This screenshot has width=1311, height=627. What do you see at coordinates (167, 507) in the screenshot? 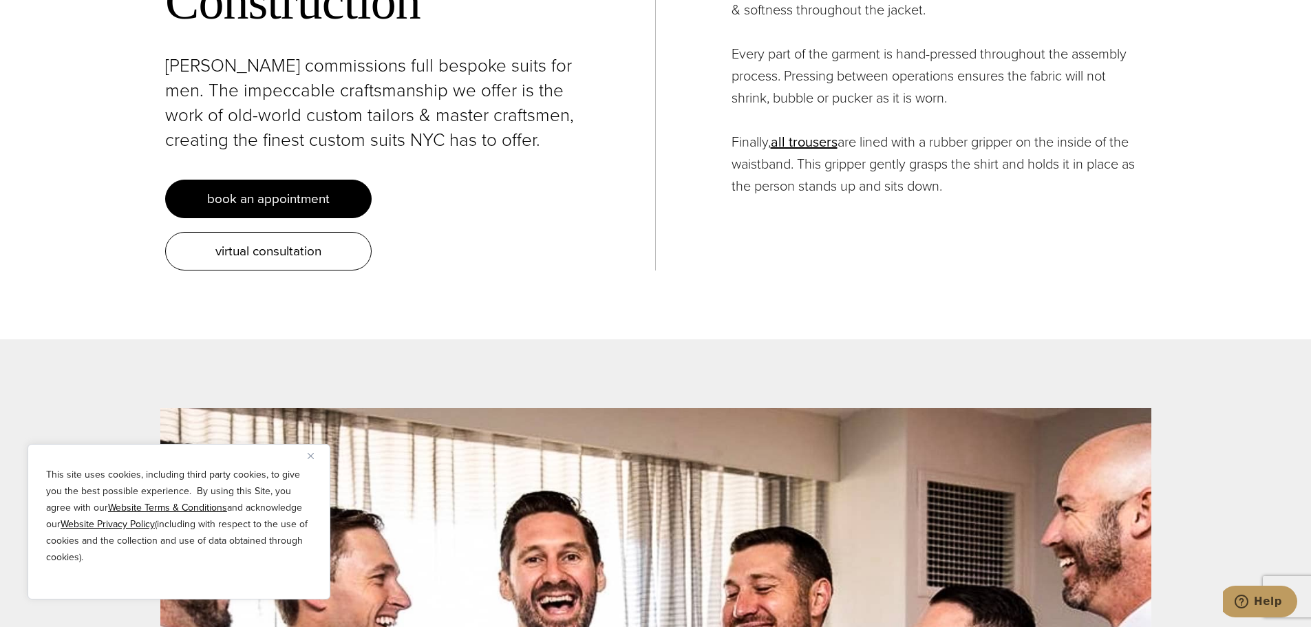
I see `a: Website Terms & Conditions` at bounding box center [167, 507].